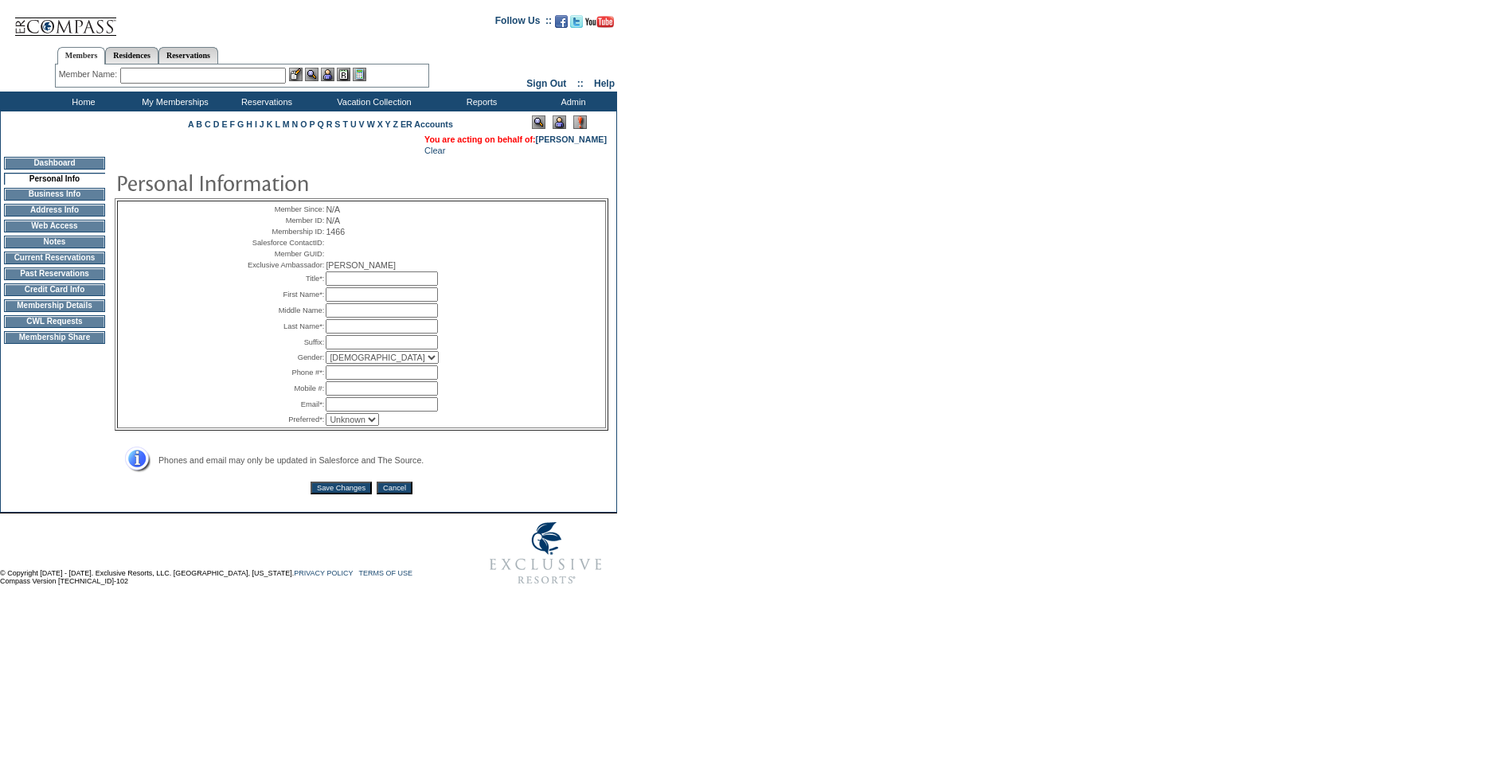 This screenshot has width=1485, height=761. Describe the element at coordinates (54, 306) in the screenshot. I see `td: Membership Details` at that location.